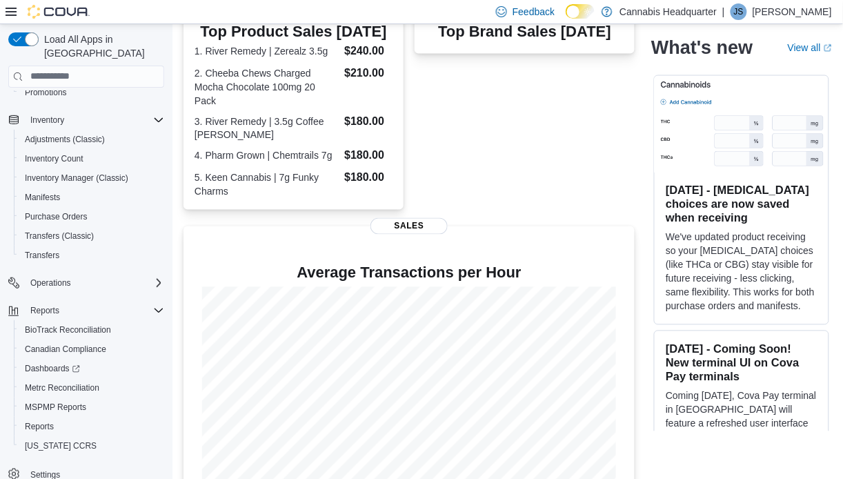  Describe the element at coordinates (62, 388) in the screenshot. I see `a: Metrc Reconciliation` at that location.